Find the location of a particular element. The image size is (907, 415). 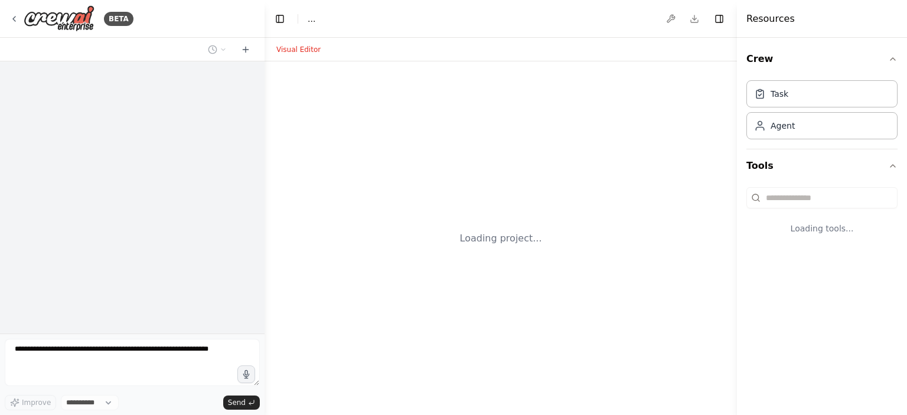

button: Hide left sidebar is located at coordinates (280, 19).